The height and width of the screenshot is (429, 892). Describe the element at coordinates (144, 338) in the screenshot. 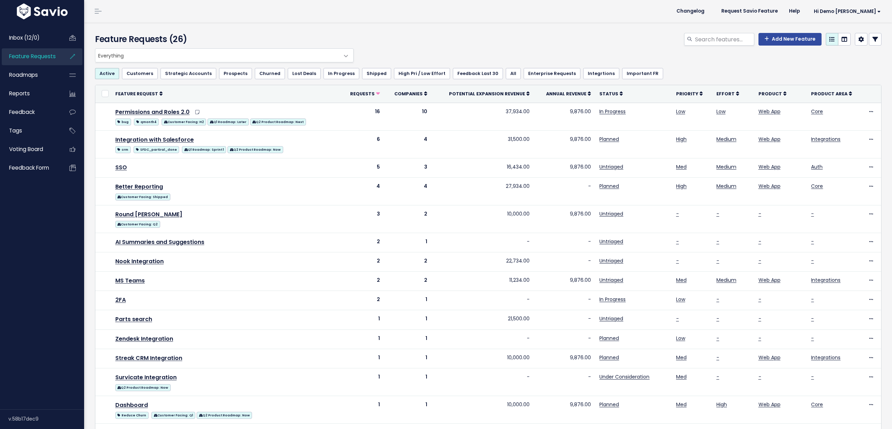

I see `a: Zendesk Integration` at that location.